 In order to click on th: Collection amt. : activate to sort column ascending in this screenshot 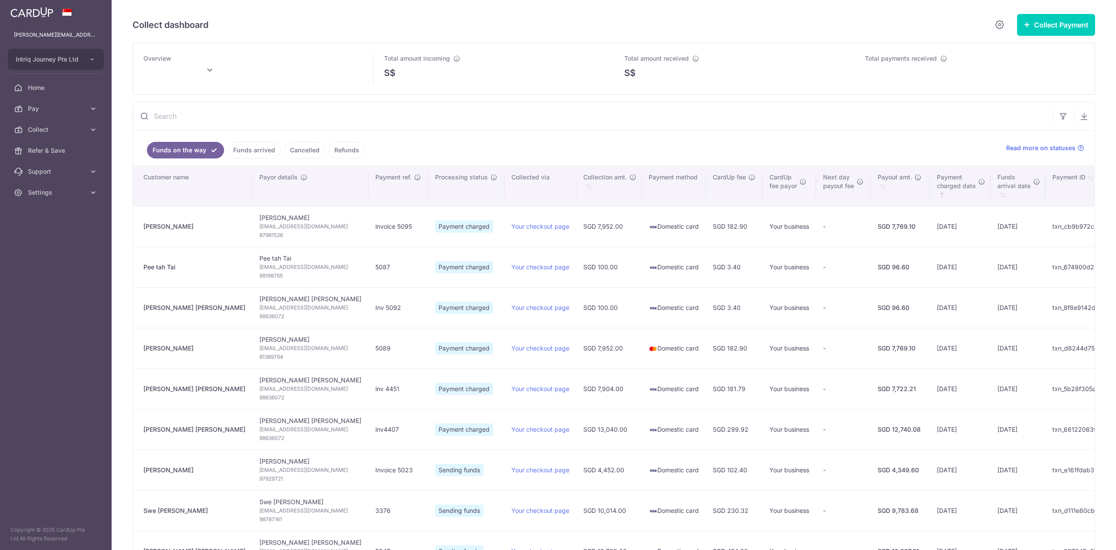, I will do `click(609, 186)`.